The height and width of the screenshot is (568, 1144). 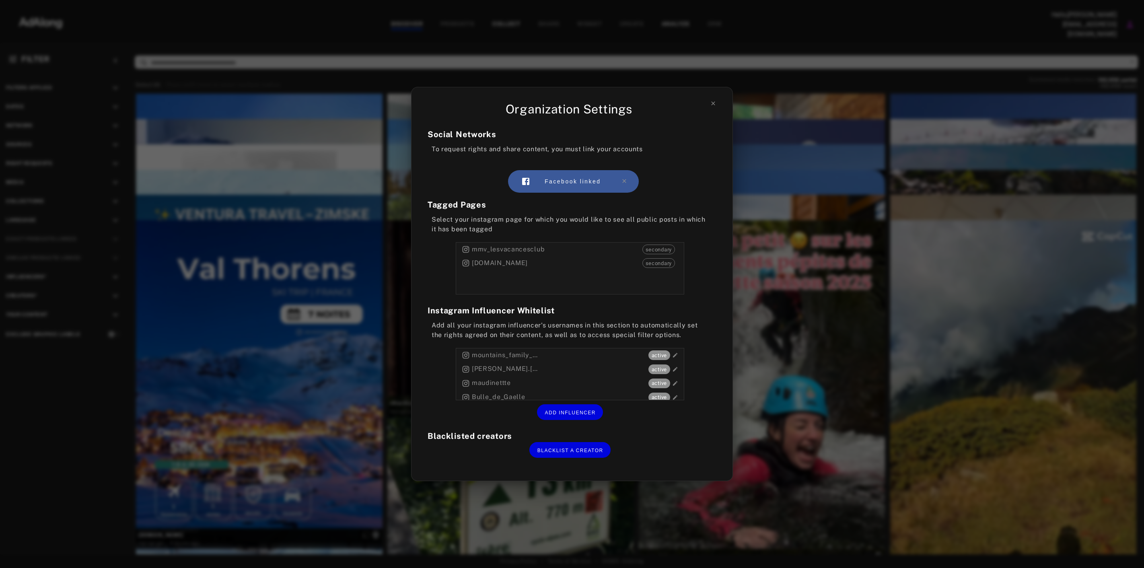 What do you see at coordinates (570, 355) in the screenshot?
I see `div: mountains_family_life` at bounding box center [570, 355].